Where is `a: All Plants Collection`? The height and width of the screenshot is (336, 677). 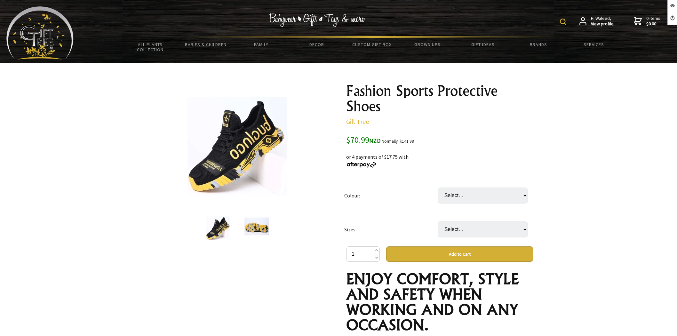 a: All Plants Collection is located at coordinates (150, 47).